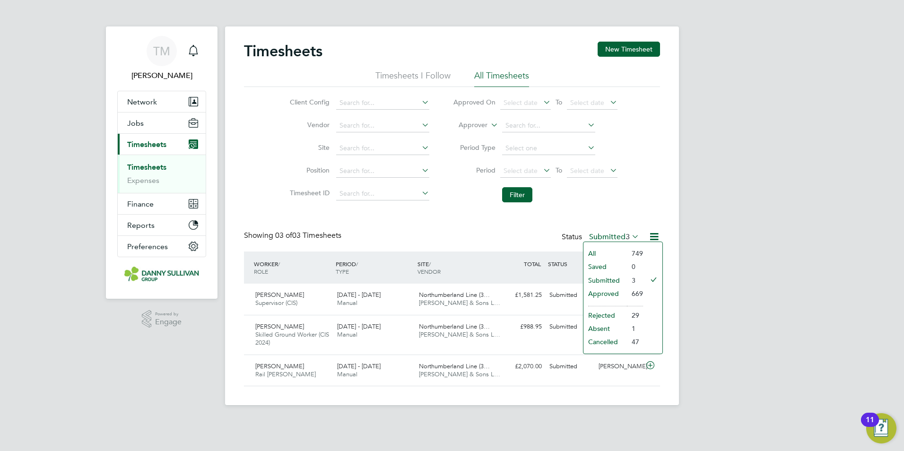 The width and height of the screenshot is (904, 451). What do you see at coordinates (605, 280) in the screenshot?
I see `li: Submitted` at bounding box center [605, 280].